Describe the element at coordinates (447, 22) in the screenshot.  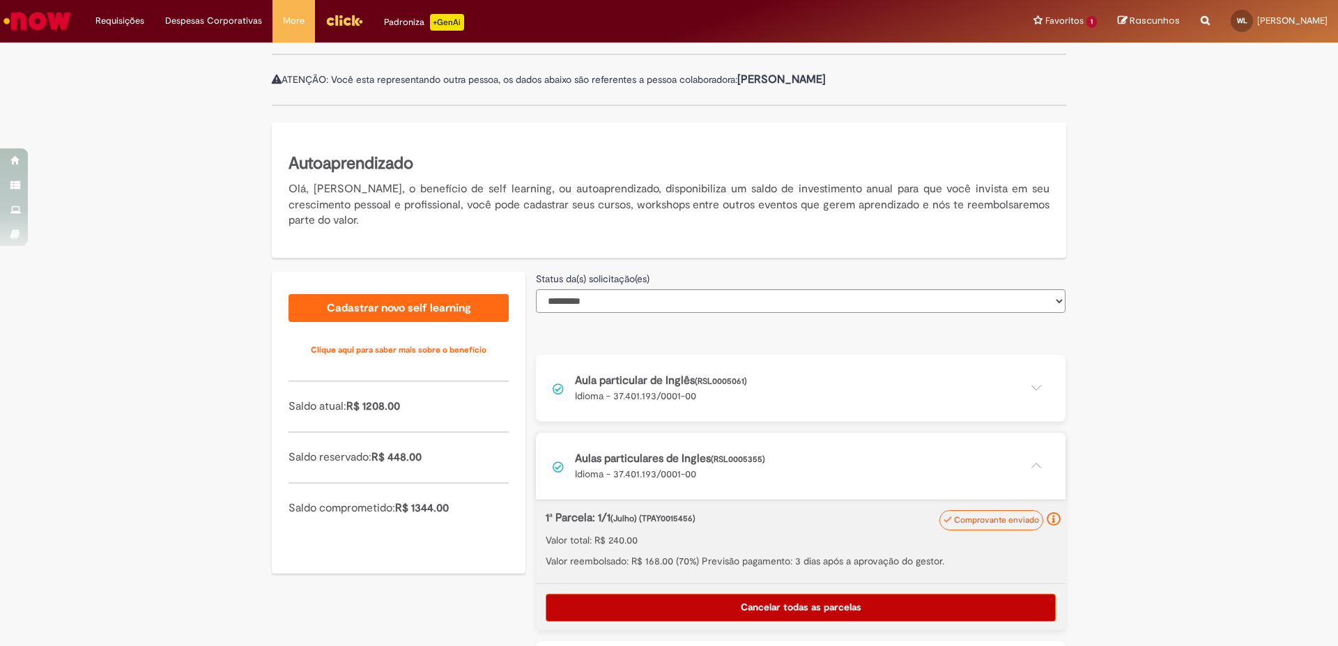
I see `p: +GenAi` at that location.